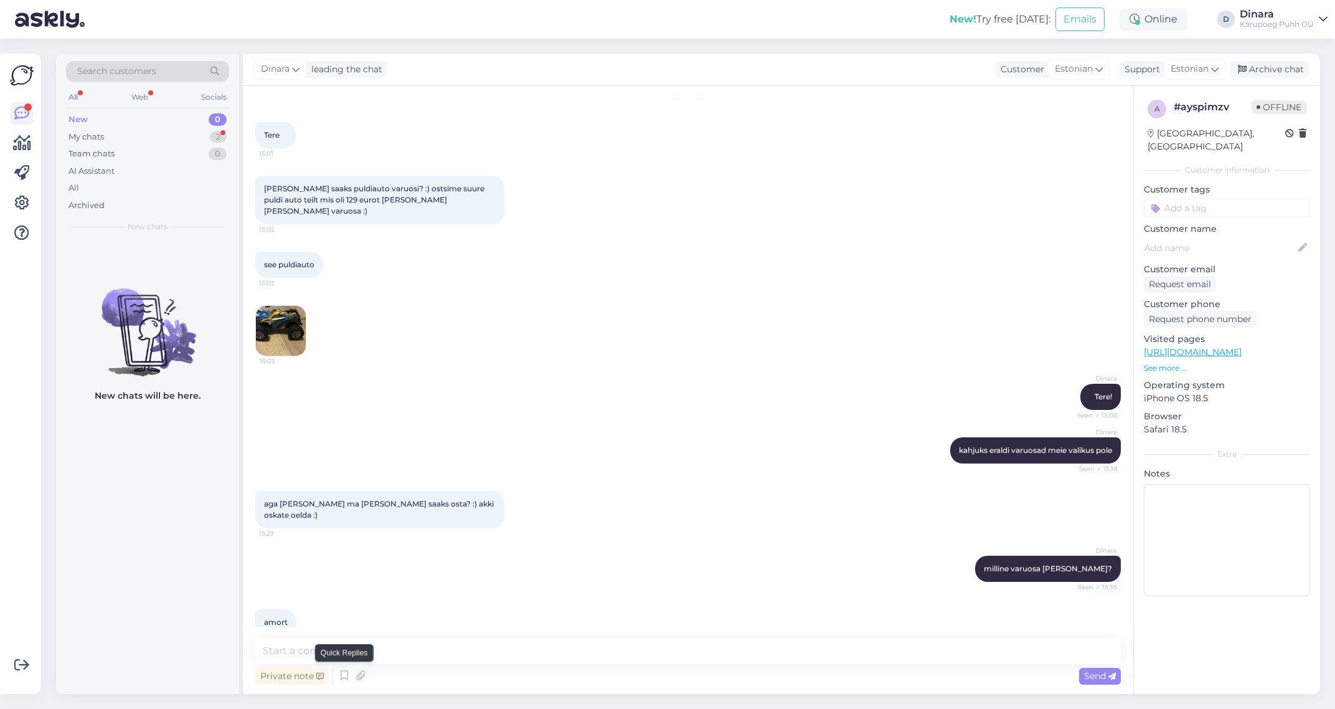 Image resolution: width=1335 pixels, height=709 pixels. Describe the element at coordinates (1227, 454) in the screenshot. I see `div: Extra` at that location.